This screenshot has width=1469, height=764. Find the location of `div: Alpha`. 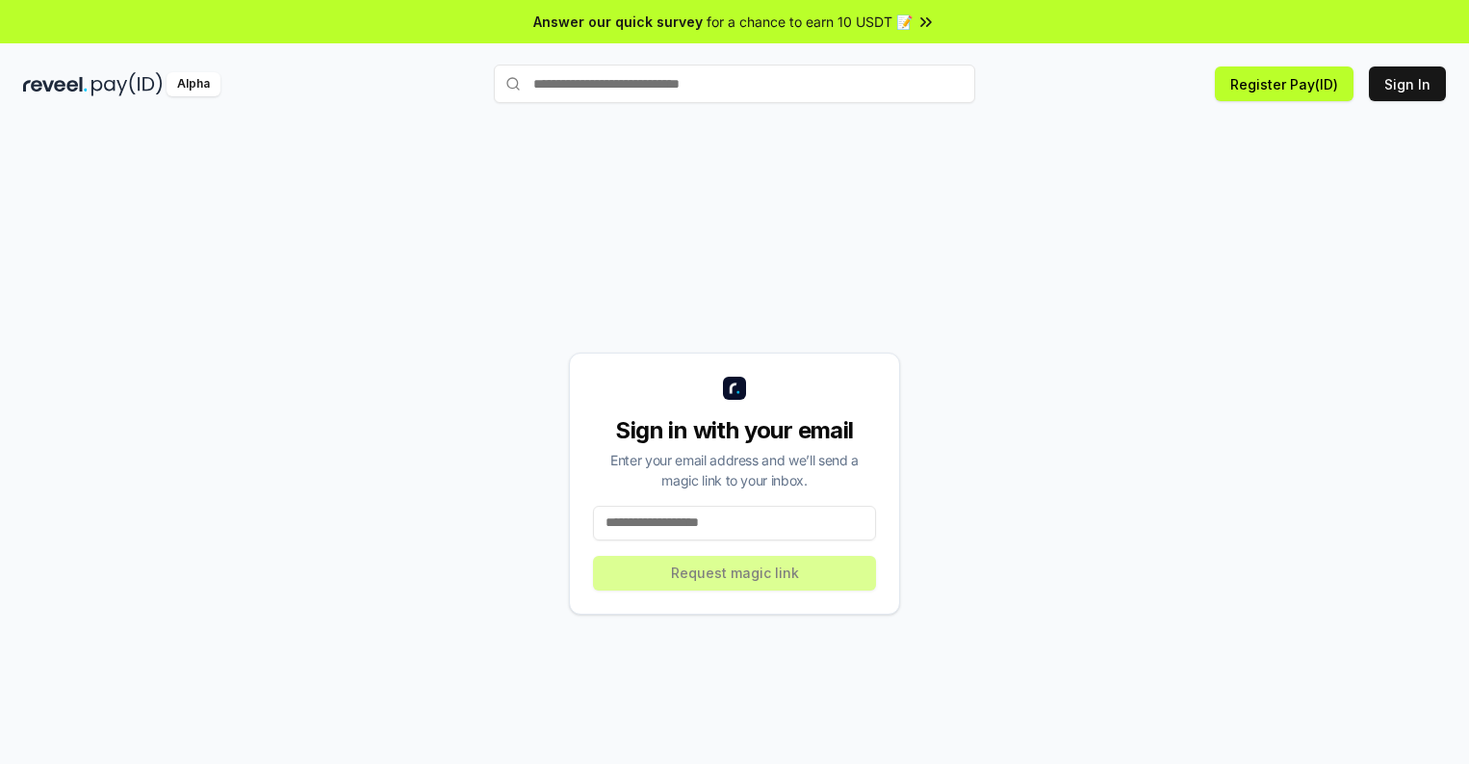

div: Alpha is located at coordinates (194, 84).